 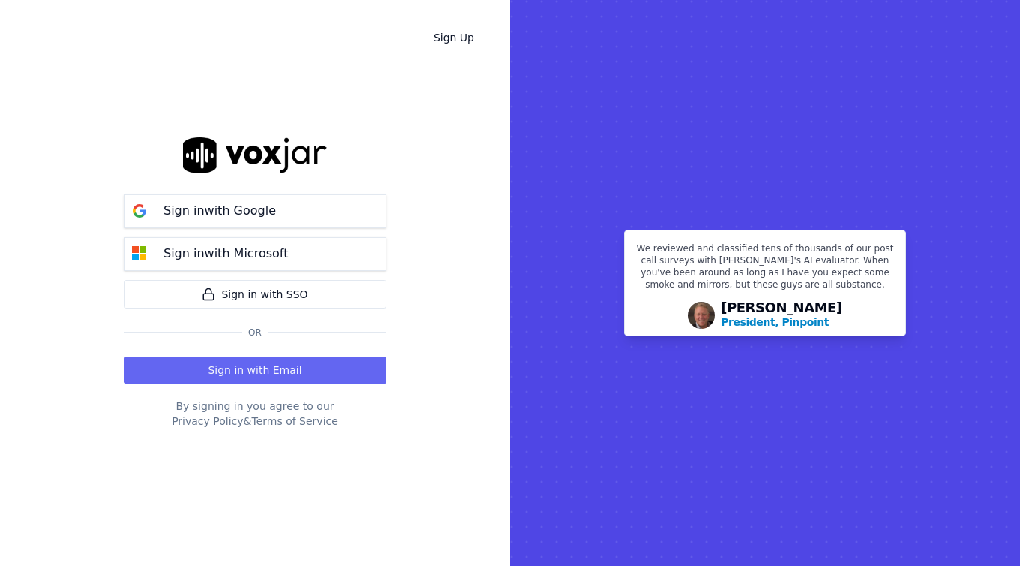 I want to click on a: Sign Up, so click(x=454, y=38).